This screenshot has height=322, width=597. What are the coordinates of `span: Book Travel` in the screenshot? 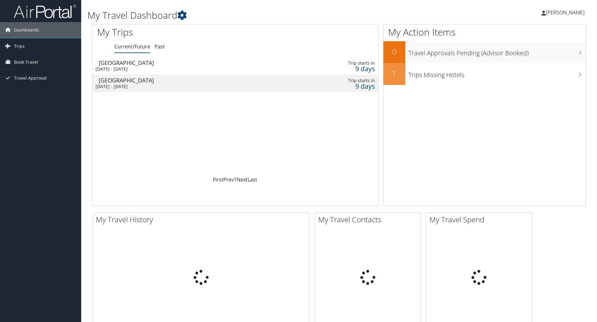 It's located at (26, 62).